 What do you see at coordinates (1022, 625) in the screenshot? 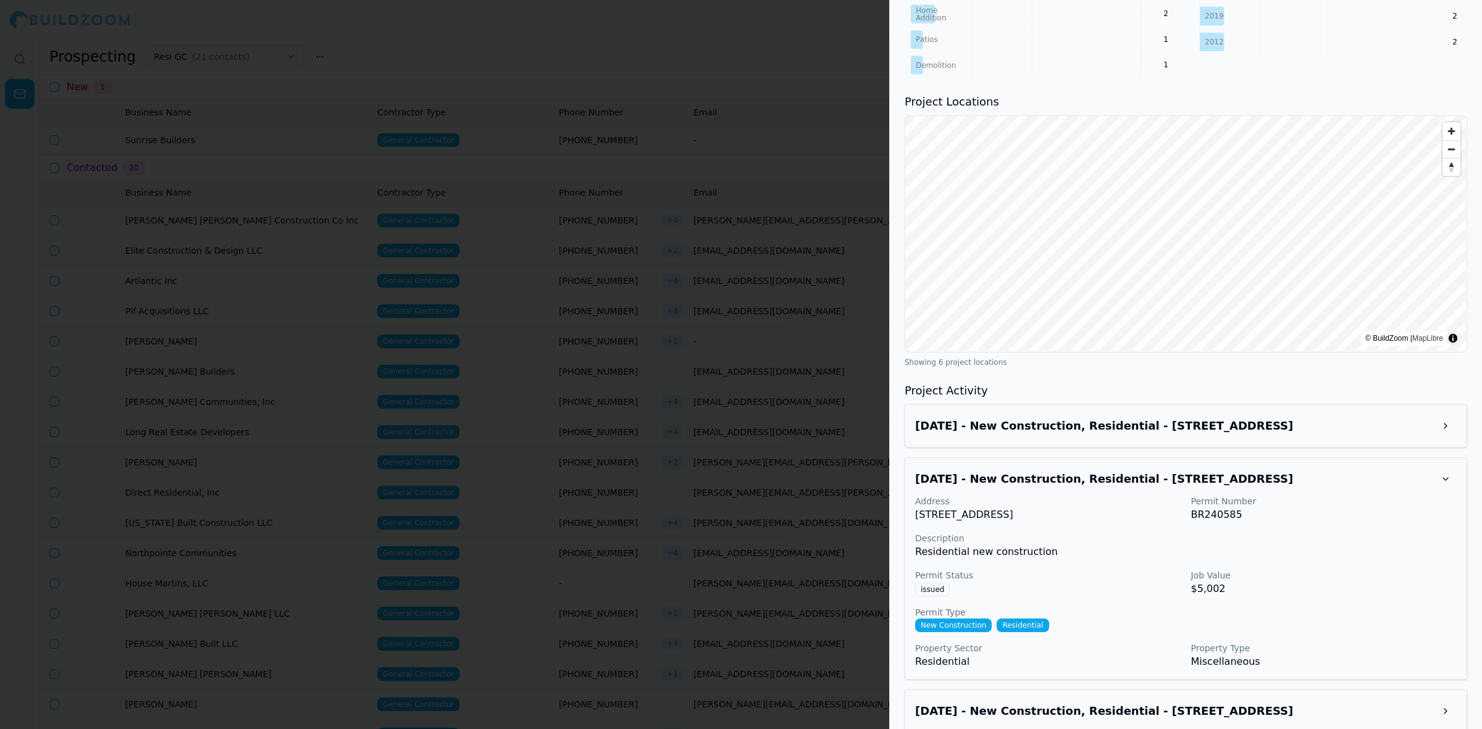
I see `span: Residential` at bounding box center [1022, 625].